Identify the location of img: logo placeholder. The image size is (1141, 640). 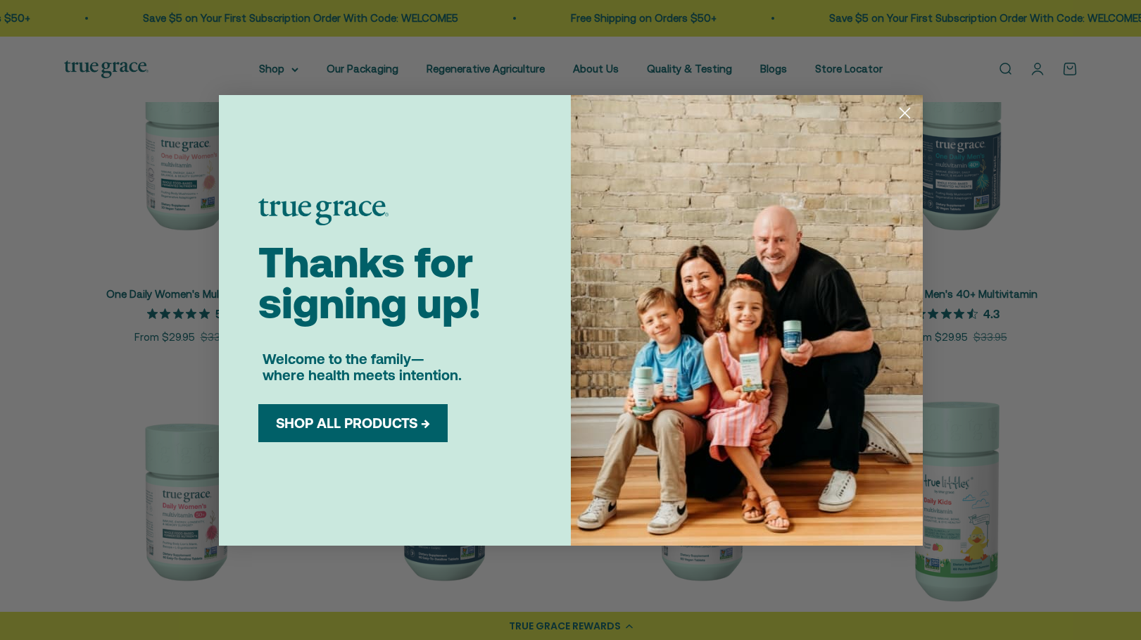
(323, 212).